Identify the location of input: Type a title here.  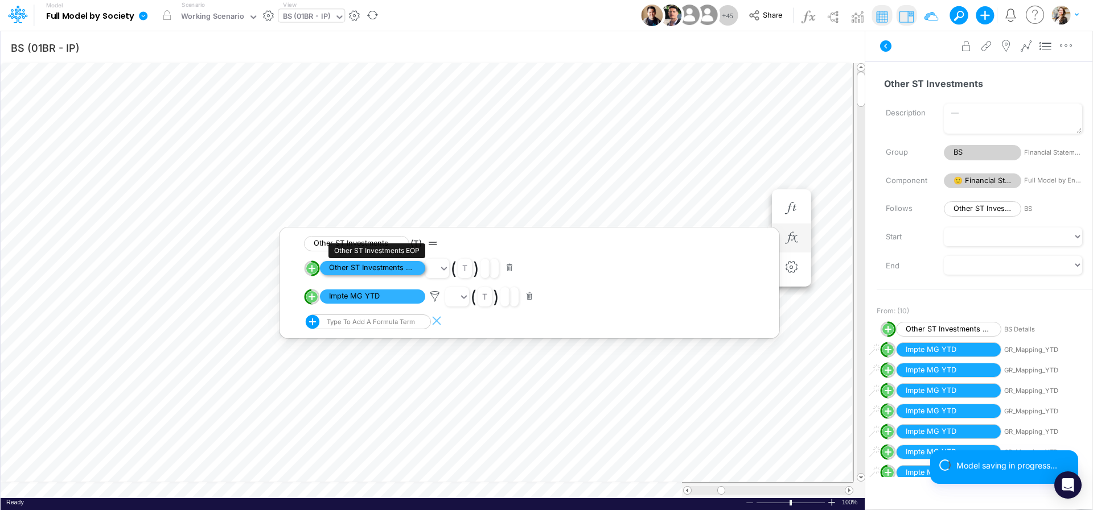
(314, 47).